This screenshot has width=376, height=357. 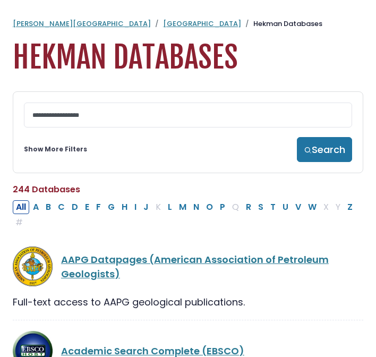 What do you see at coordinates (223, 207) in the screenshot?
I see `button: Filter Results P` at bounding box center [223, 207].